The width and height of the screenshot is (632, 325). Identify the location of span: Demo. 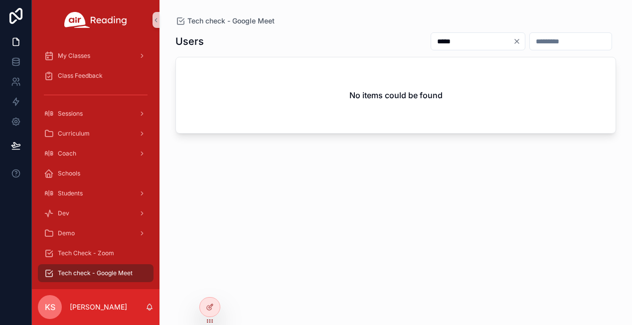
(66, 233).